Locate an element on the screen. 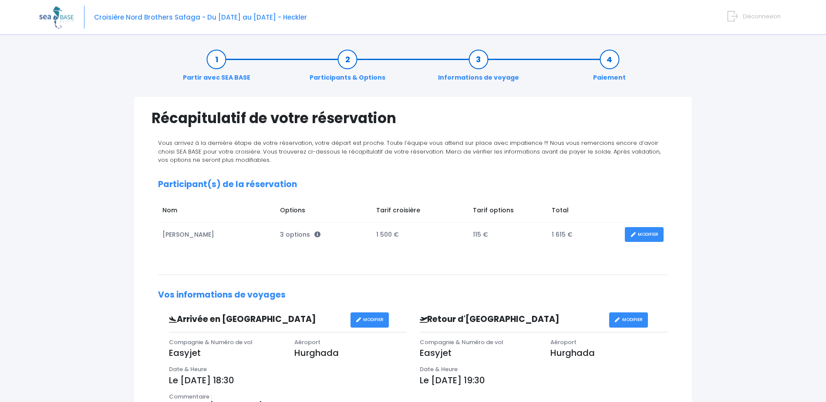 The height and width of the screenshot is (402, 826). span: Déconnexion is located at coordinates (761, 16).